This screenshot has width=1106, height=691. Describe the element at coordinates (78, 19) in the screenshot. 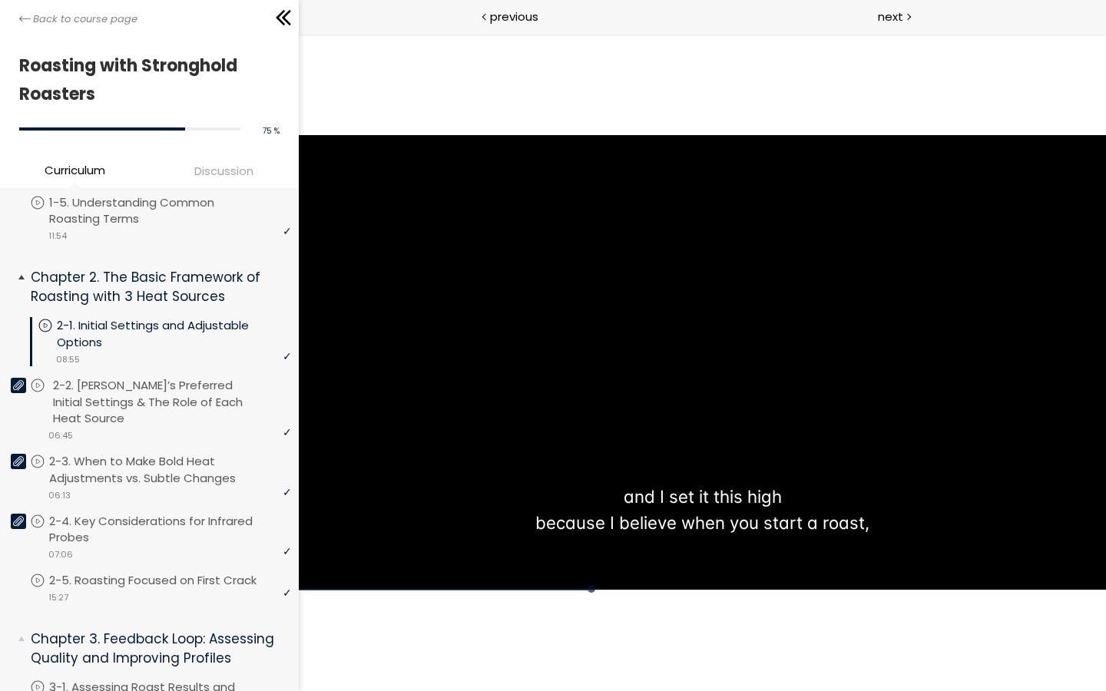

I see `a: Back to course page` at that location.